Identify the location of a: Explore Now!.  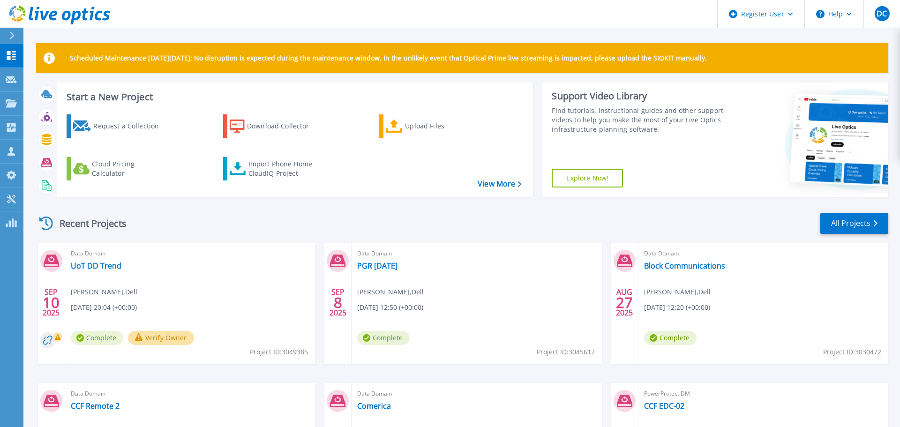
(588, 178).